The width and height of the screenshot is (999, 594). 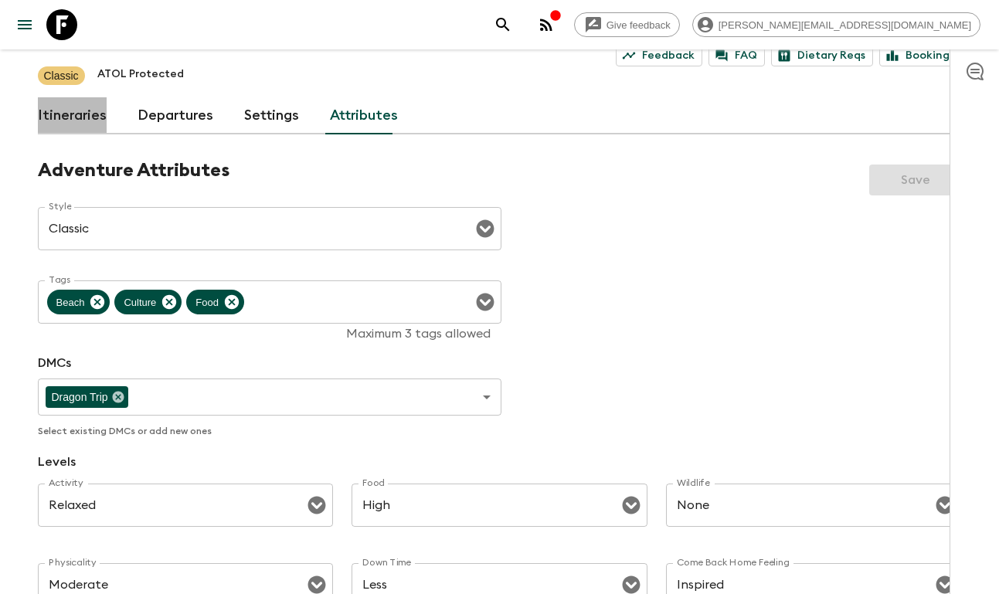 I want to click on p: Select existing DMCs or add new ones, so click(x=270, y=431).